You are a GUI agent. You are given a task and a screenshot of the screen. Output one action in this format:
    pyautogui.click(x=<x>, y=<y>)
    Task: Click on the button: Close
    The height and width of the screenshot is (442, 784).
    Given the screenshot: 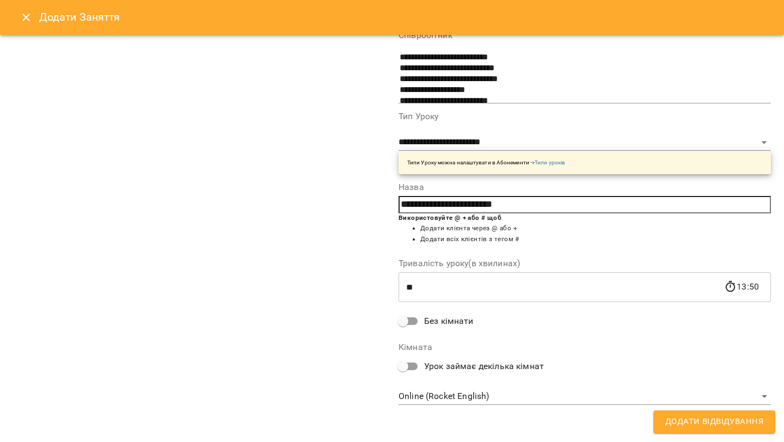 What is the action you would take?
    pyautogui.click(x=26, y=17)
    